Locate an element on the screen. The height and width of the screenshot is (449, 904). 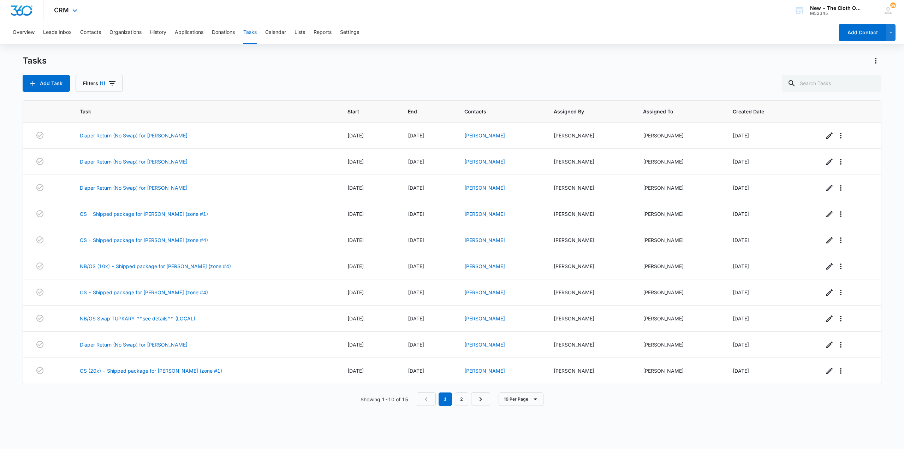
span: Created Date is located at coordinates (765, 111).